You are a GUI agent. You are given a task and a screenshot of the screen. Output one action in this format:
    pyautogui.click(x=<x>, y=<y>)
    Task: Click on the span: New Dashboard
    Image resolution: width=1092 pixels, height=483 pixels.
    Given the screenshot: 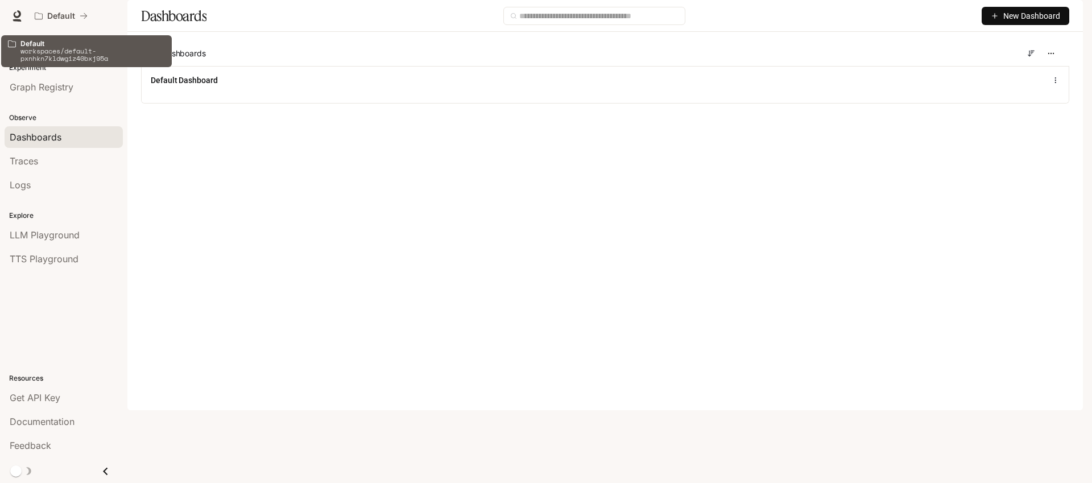 What is the action you would take?
    pyautogui.click(x=1032, y=16)
    